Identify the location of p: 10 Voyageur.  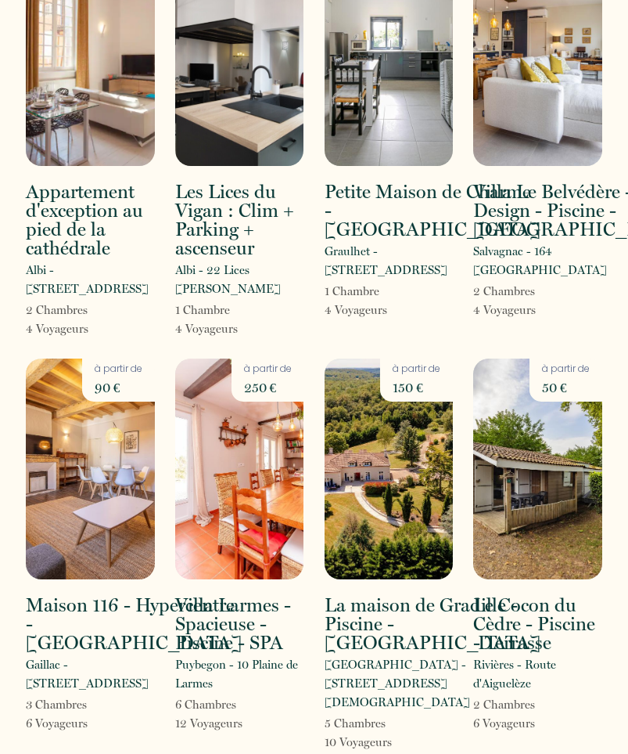
(358, 742).